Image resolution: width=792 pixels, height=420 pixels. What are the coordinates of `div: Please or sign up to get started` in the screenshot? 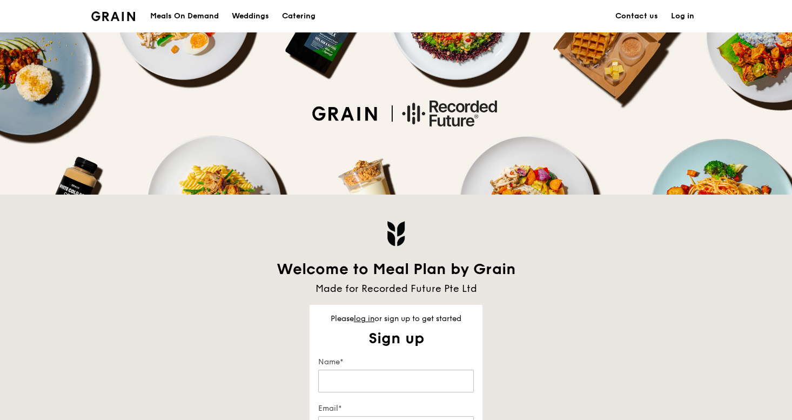 It's located at (396, 319).